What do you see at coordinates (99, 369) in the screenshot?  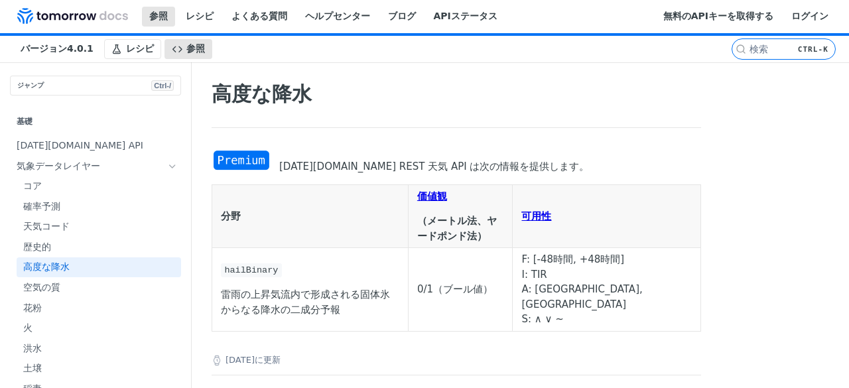 I see `a: 土壌` at bounding box center [99, 369].